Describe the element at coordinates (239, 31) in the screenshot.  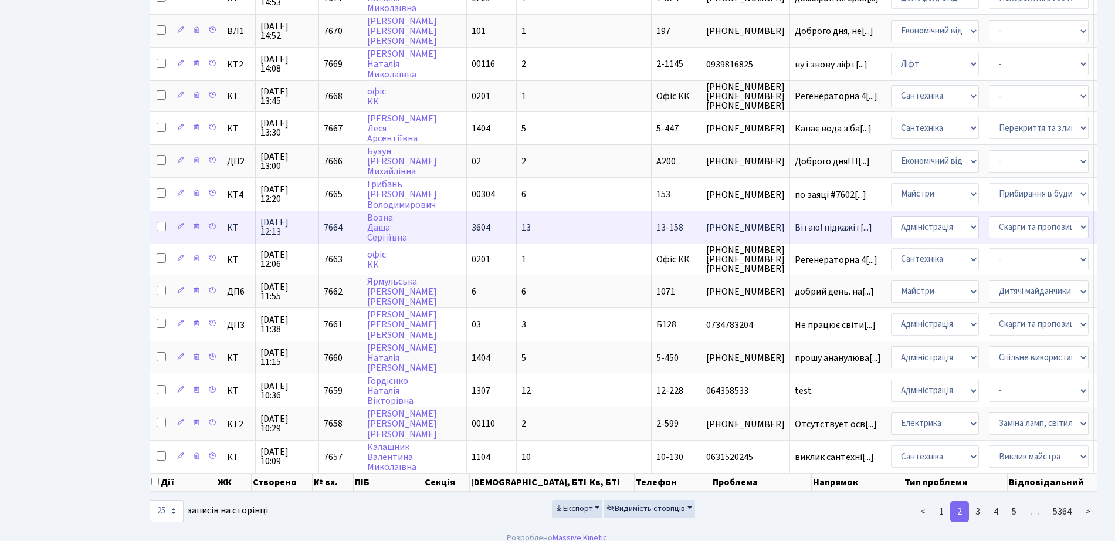
I see `span: ВЛ1` at that location.